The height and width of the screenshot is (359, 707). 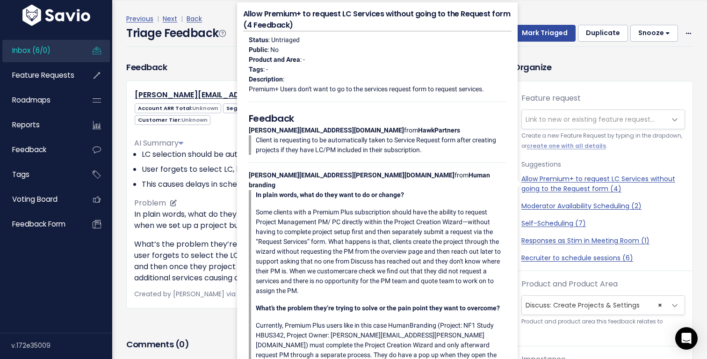 I want to click on li: User forgets to select LC, leading to the need for additional service requests., so click(x=309, y=169).